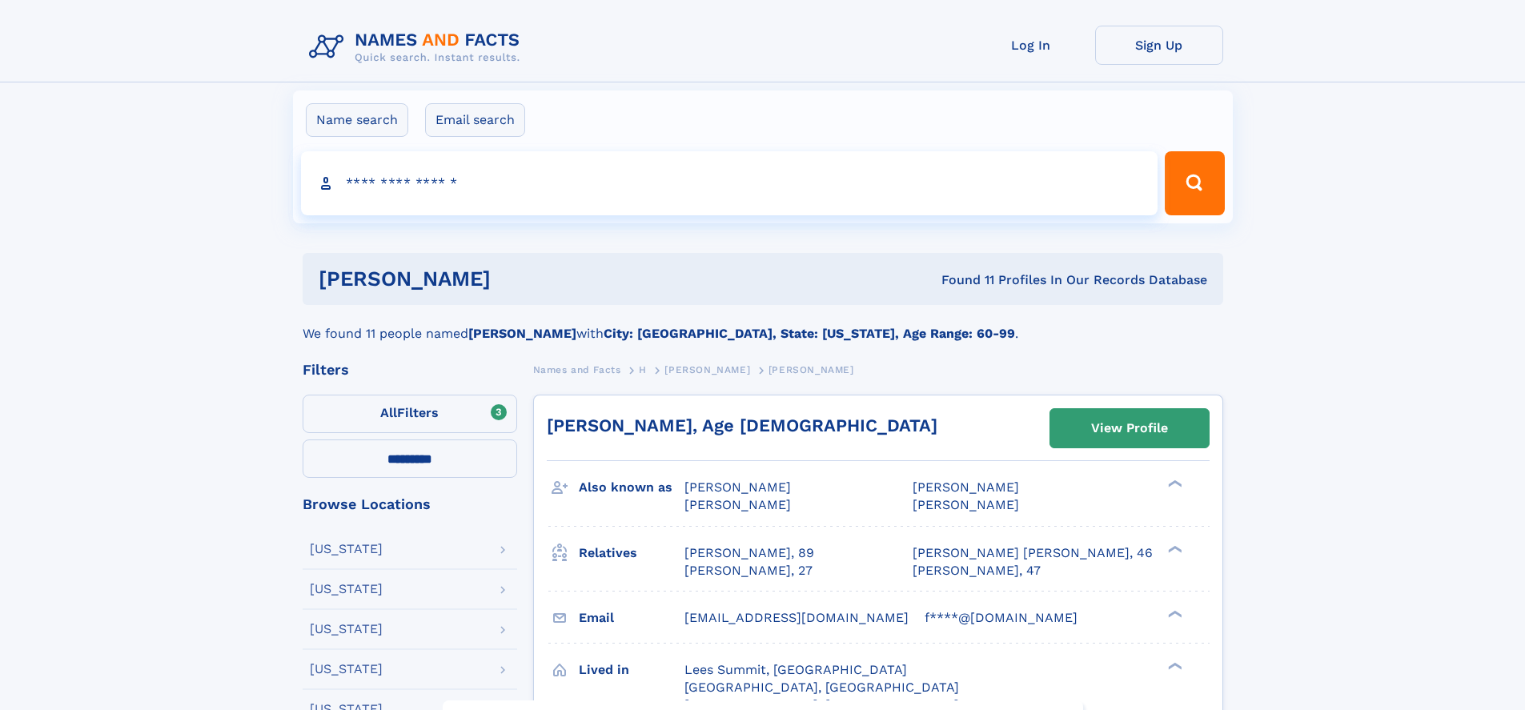 The height and width of the screenshot is (710, 1525). I want to click on h3: Relatives, so click(632, 553).